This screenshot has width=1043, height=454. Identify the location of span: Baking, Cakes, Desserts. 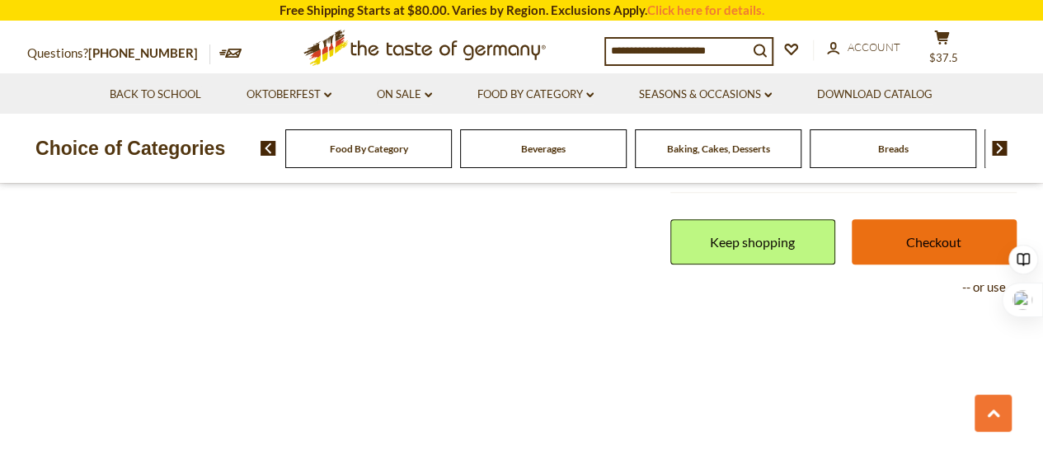
(718, 148).